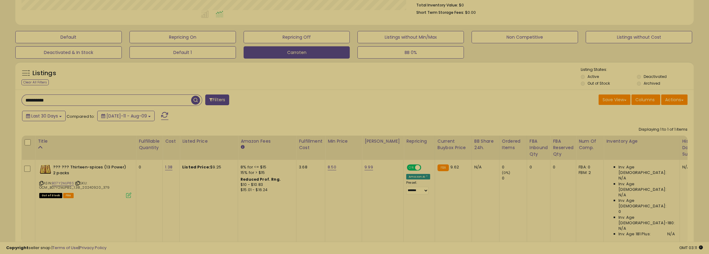 This screenshot has width=709, height=254. I want to click on div: 15% for > $15, so click(266, 173).